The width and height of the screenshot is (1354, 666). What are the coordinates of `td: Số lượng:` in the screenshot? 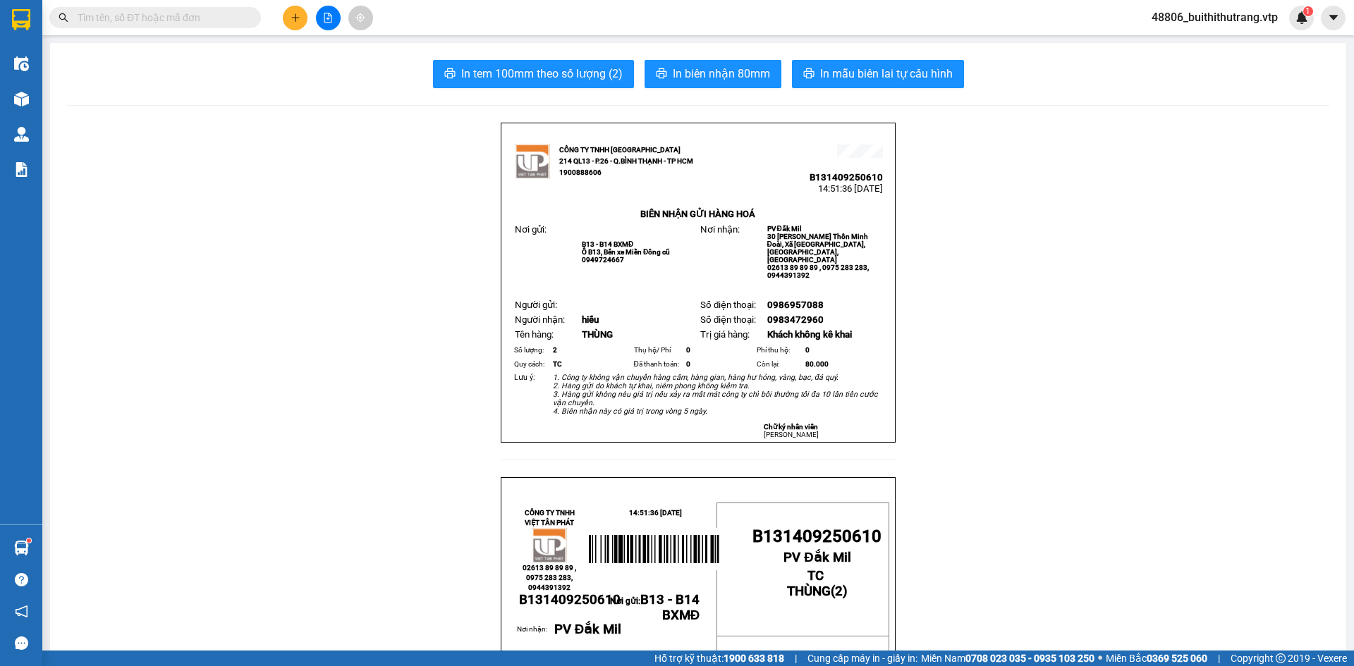 It's located at (531, 350).